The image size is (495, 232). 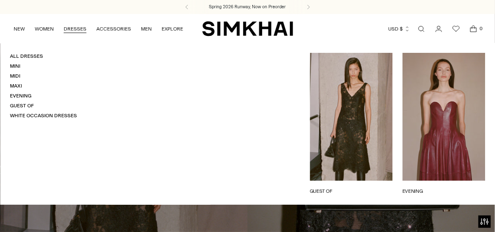 I want to click on a: Wishlist, so click(x=456, y=29).